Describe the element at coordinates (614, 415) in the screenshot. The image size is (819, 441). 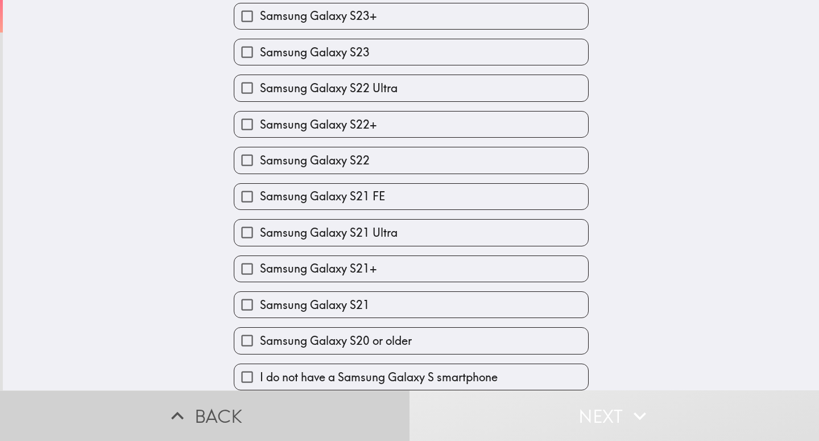
I see `button: Next` at that location.